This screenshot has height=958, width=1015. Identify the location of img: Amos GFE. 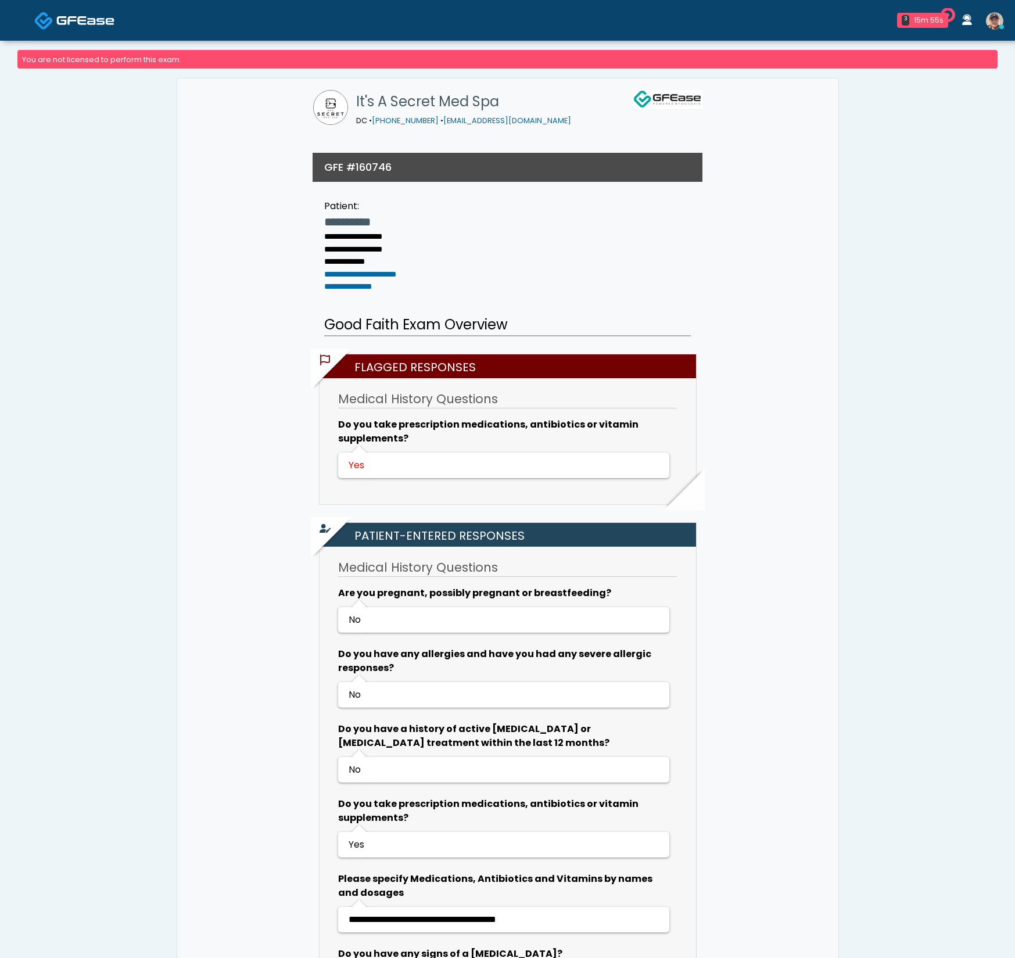
(995, 21).